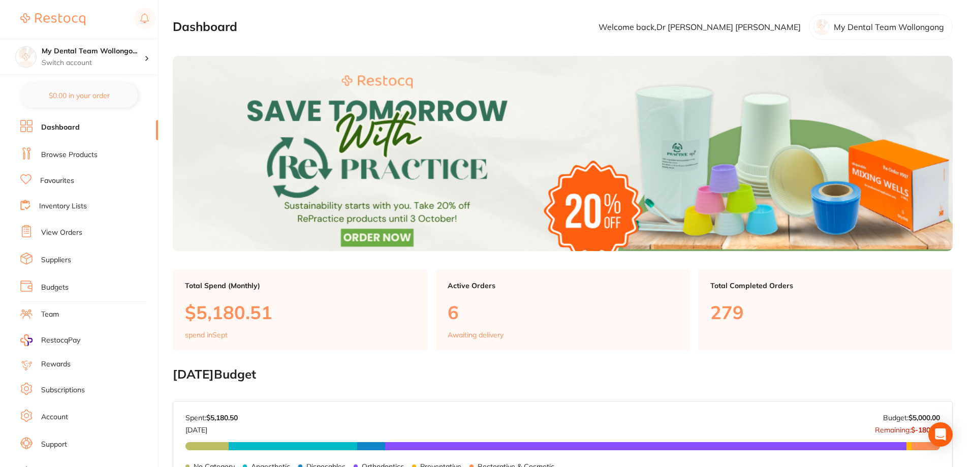  Describe the element at coordinates (61, 233) in the screenshot. I see `a: View Orders` at that location.